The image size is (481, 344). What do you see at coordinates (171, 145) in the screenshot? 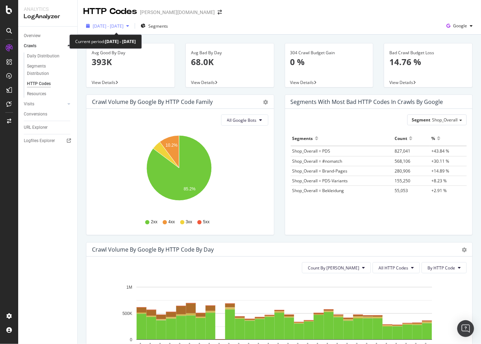
I see `text: 10.2%` at bounding box center [171, 145].